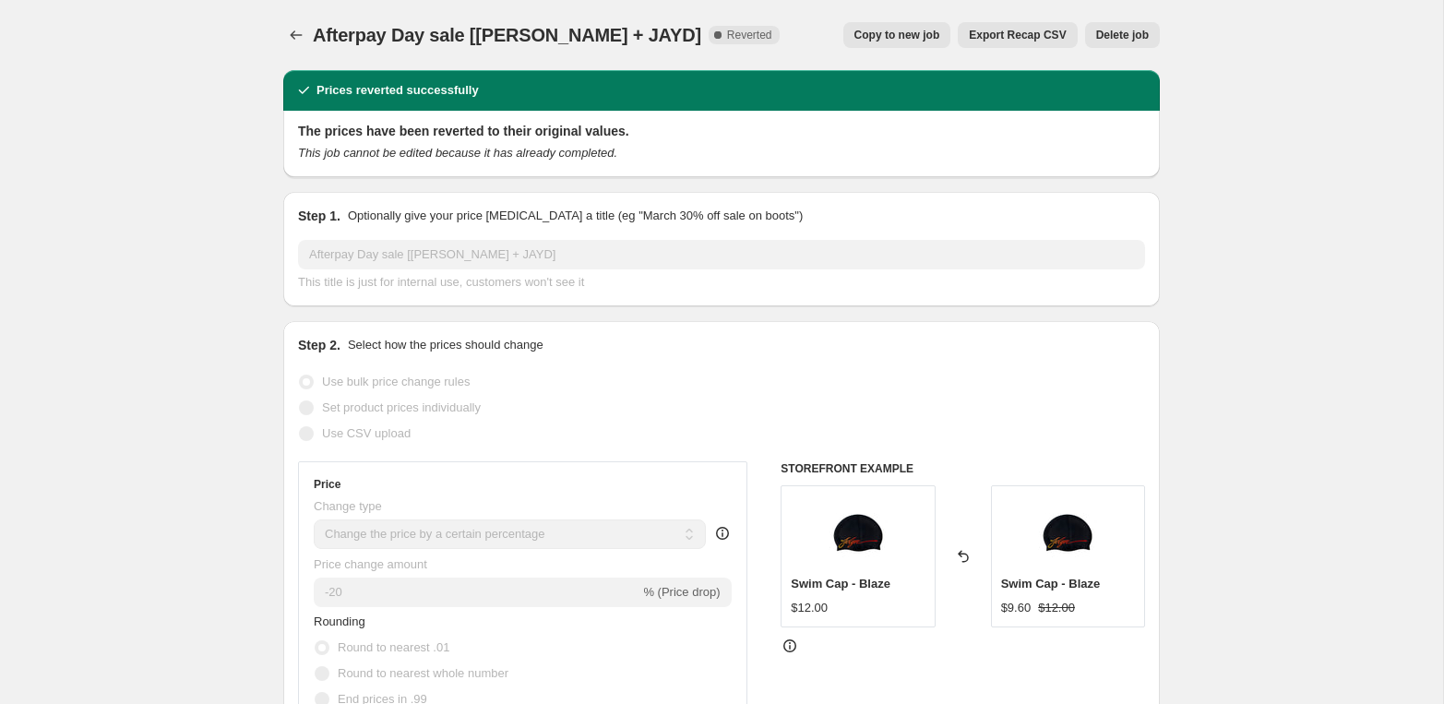  What do you see at coordinates (897, 35) in the screenshot?
I see `span: Copy to new job` at bounding box center [897, 35].